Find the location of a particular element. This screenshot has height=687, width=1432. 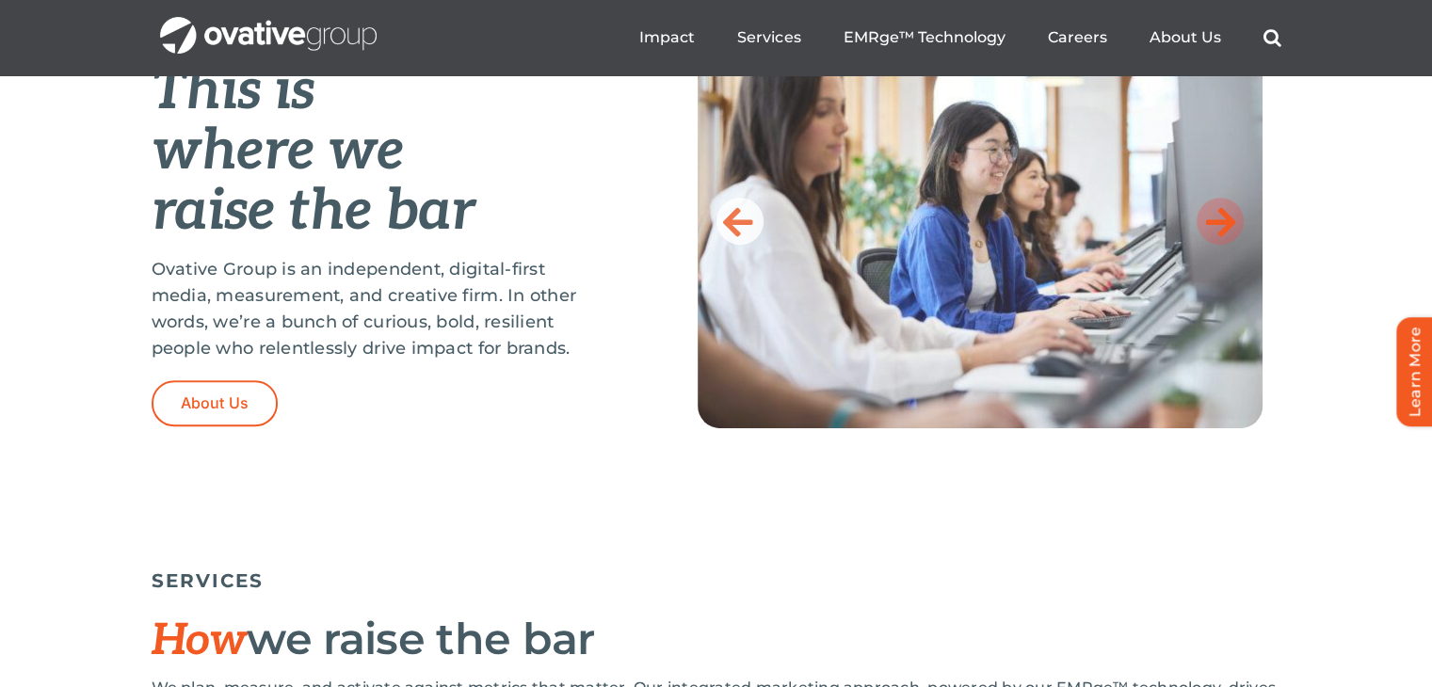

h2: we raise the bar is located at coordinates (716, 640).